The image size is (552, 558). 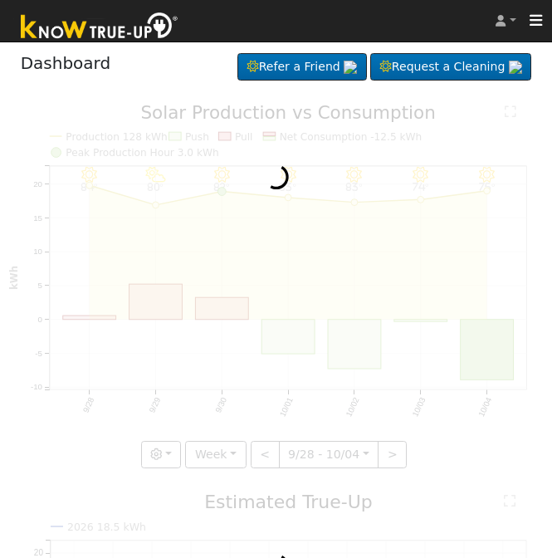 What do you see at coordinates (451, 67) in the screenshot?
I see `a: Request a Cleaning` at bounding box center [451, 67].